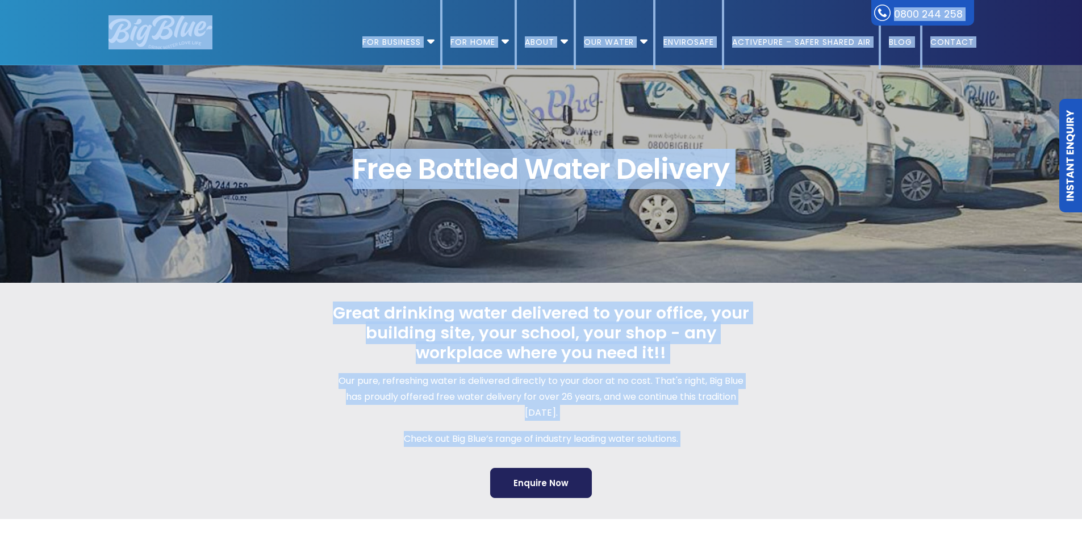 The width and height of the screenshot is (1082, 544). I want to click on a: Enquire Now, so click(541, 483).